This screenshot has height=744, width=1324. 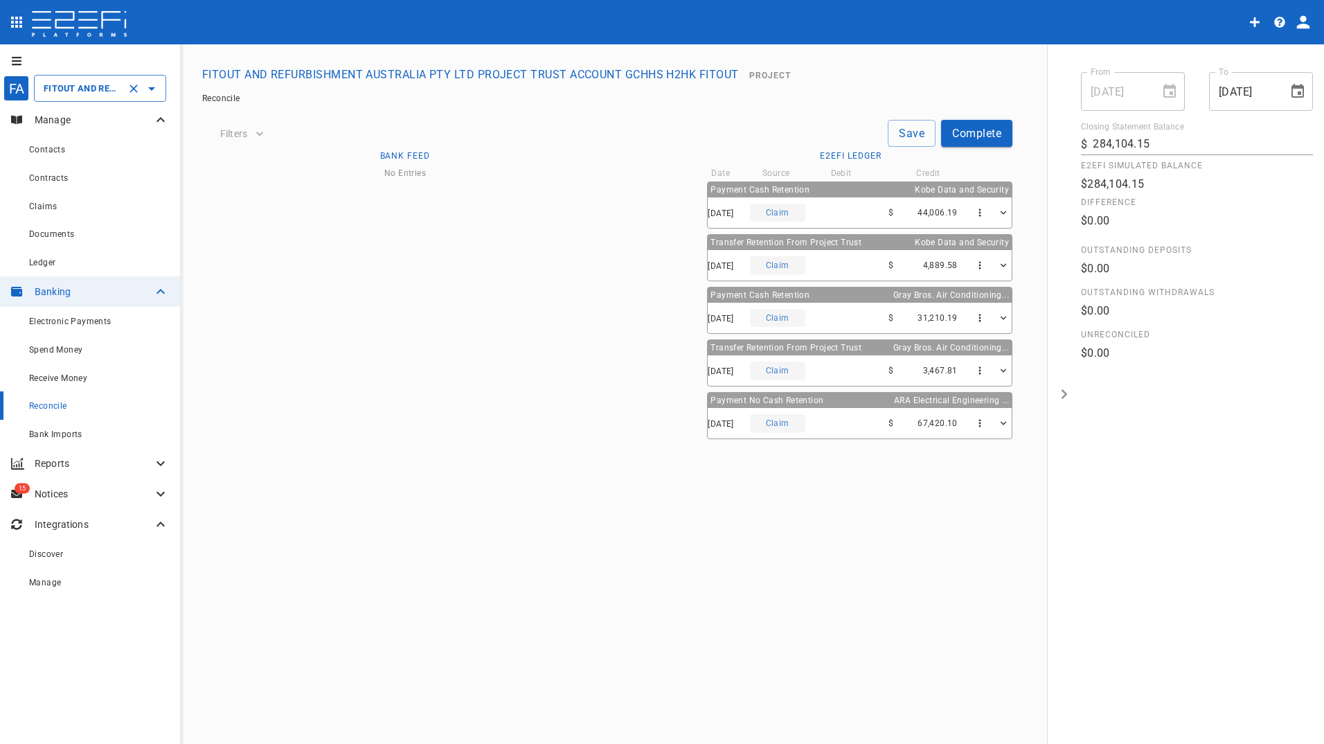 What do you see at coordinates (752, 98) in the screenshot?
I see `nav: breadcrumb` at bounding box center [752, 98].